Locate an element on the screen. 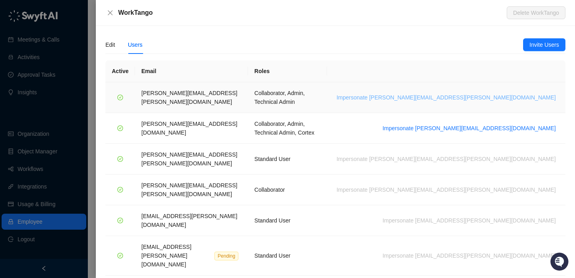  span: Status is located at coordinates (53, 116).